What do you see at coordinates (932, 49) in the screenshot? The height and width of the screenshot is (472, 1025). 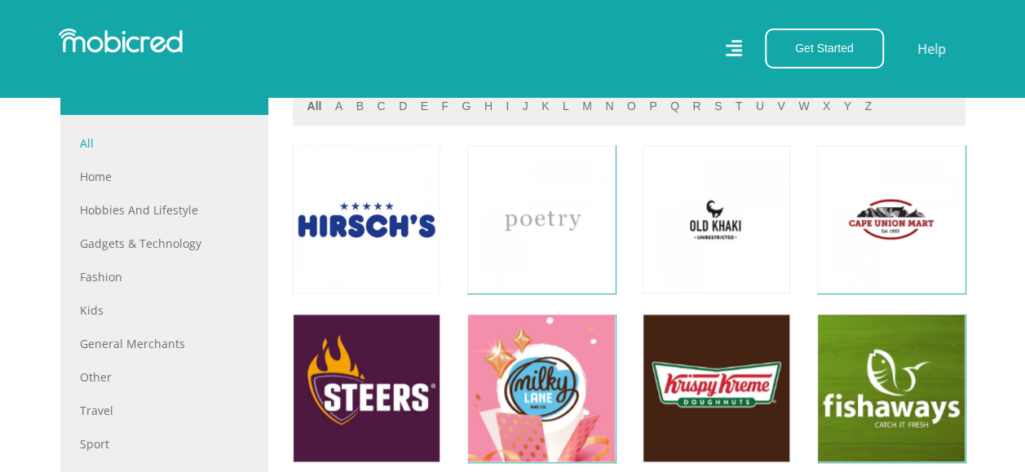 I see `a: Help` at bounding box center [932, 49].